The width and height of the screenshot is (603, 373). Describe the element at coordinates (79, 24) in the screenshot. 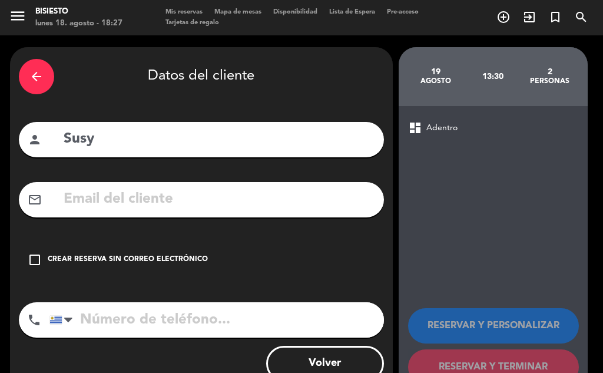

I see `div: lunes 18. agosto - 18:27` at that location.